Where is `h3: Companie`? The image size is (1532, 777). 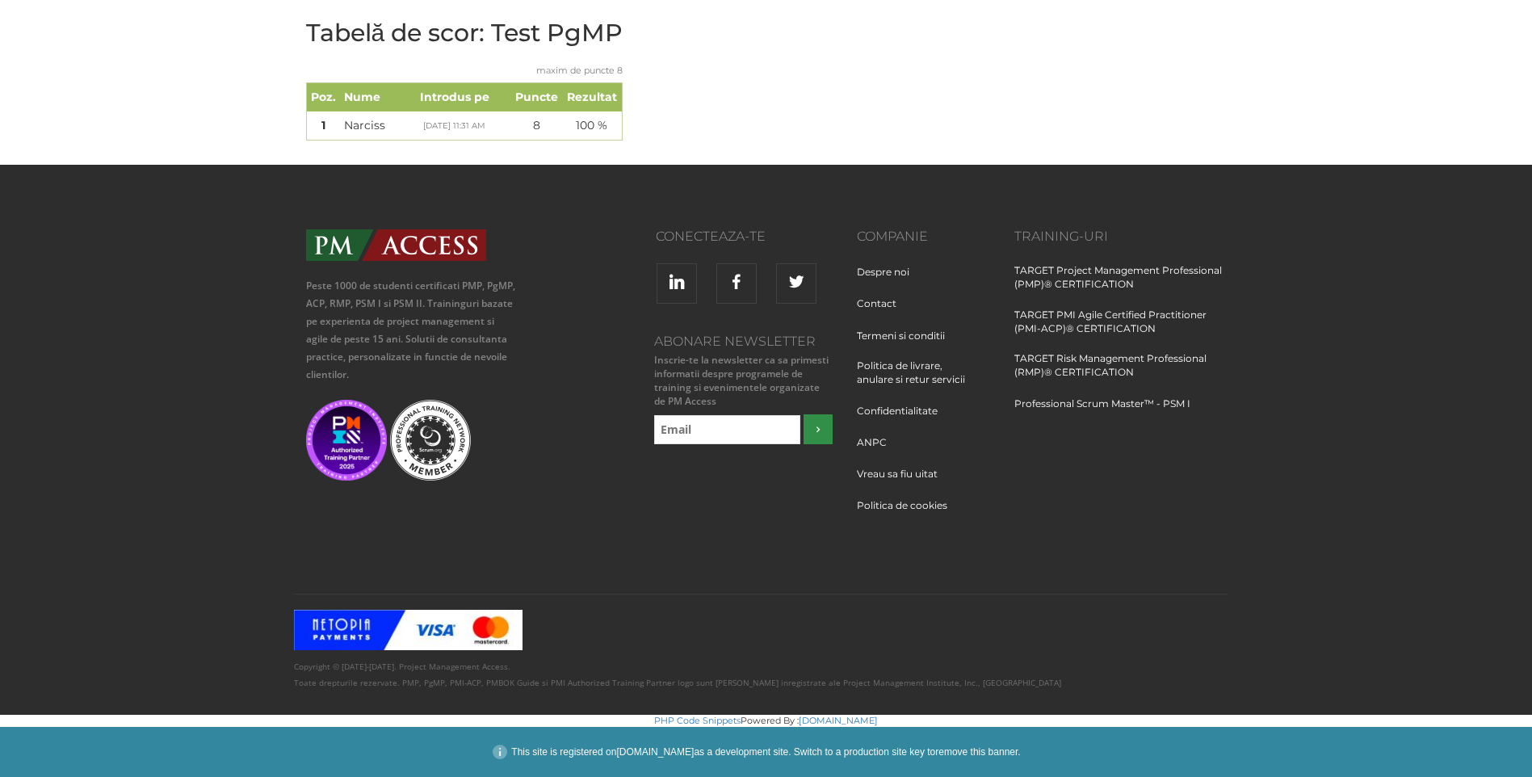
h3: Companie is located at coordinates (923, 237).